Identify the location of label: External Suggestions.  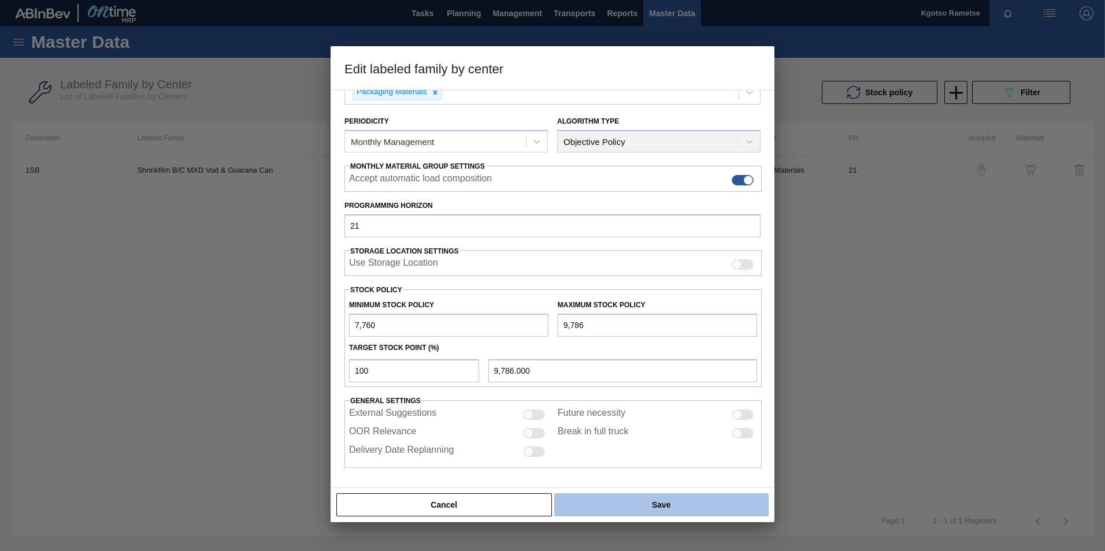
(392, 415).